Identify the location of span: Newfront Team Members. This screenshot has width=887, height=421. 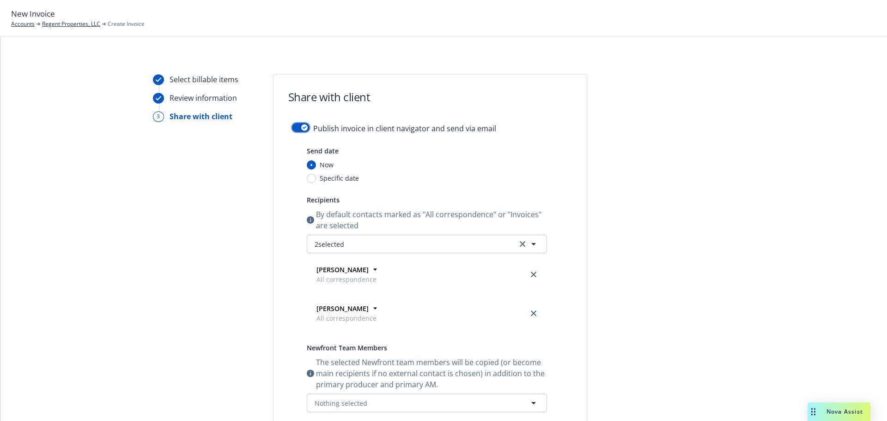
(347, 348).